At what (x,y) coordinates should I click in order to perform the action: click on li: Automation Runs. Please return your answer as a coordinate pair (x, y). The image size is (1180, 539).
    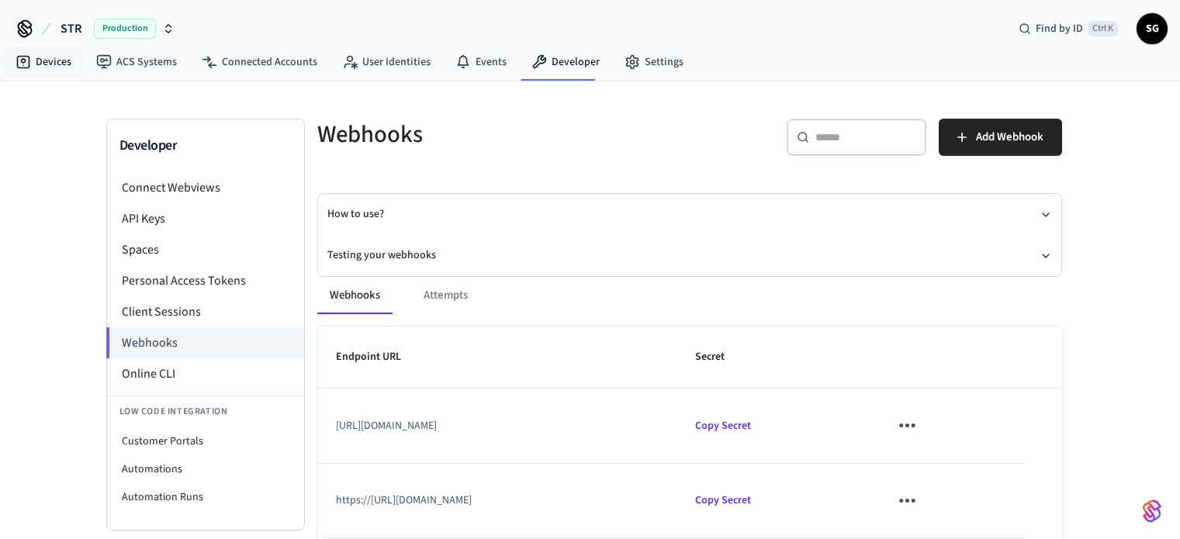
    Looking at the image, I should click on (206, 497).